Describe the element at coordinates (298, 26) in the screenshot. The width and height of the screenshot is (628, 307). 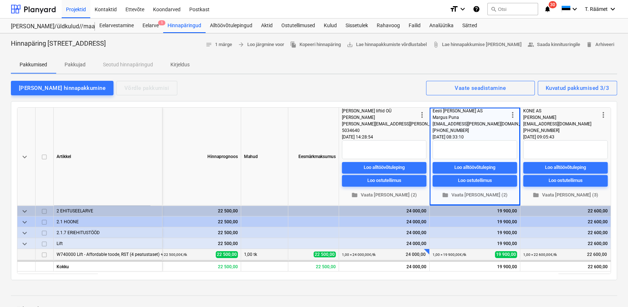
I see `div: Ostutellimused` at that location.